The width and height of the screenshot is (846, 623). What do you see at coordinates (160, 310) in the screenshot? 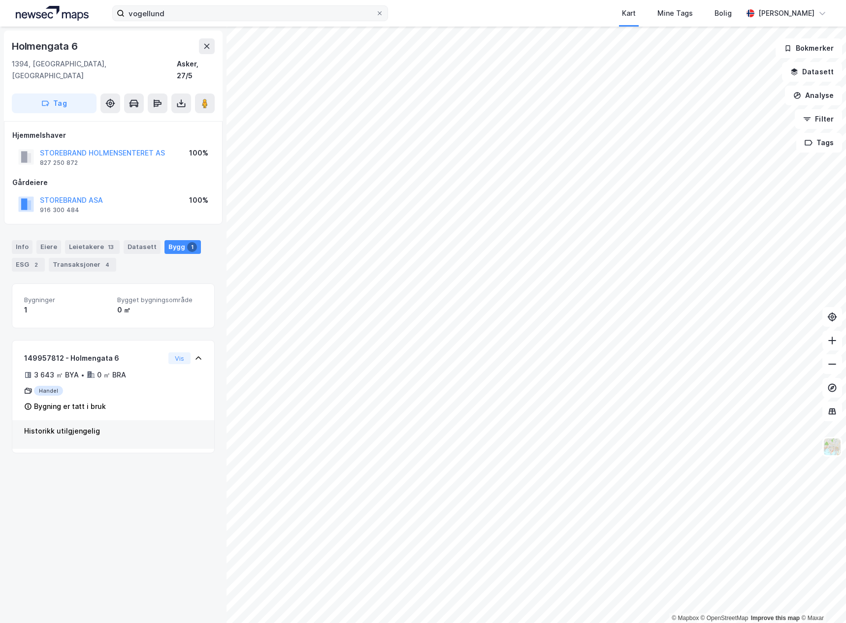
I see `div: 0 ㎡` at bounding box center [160, 310].